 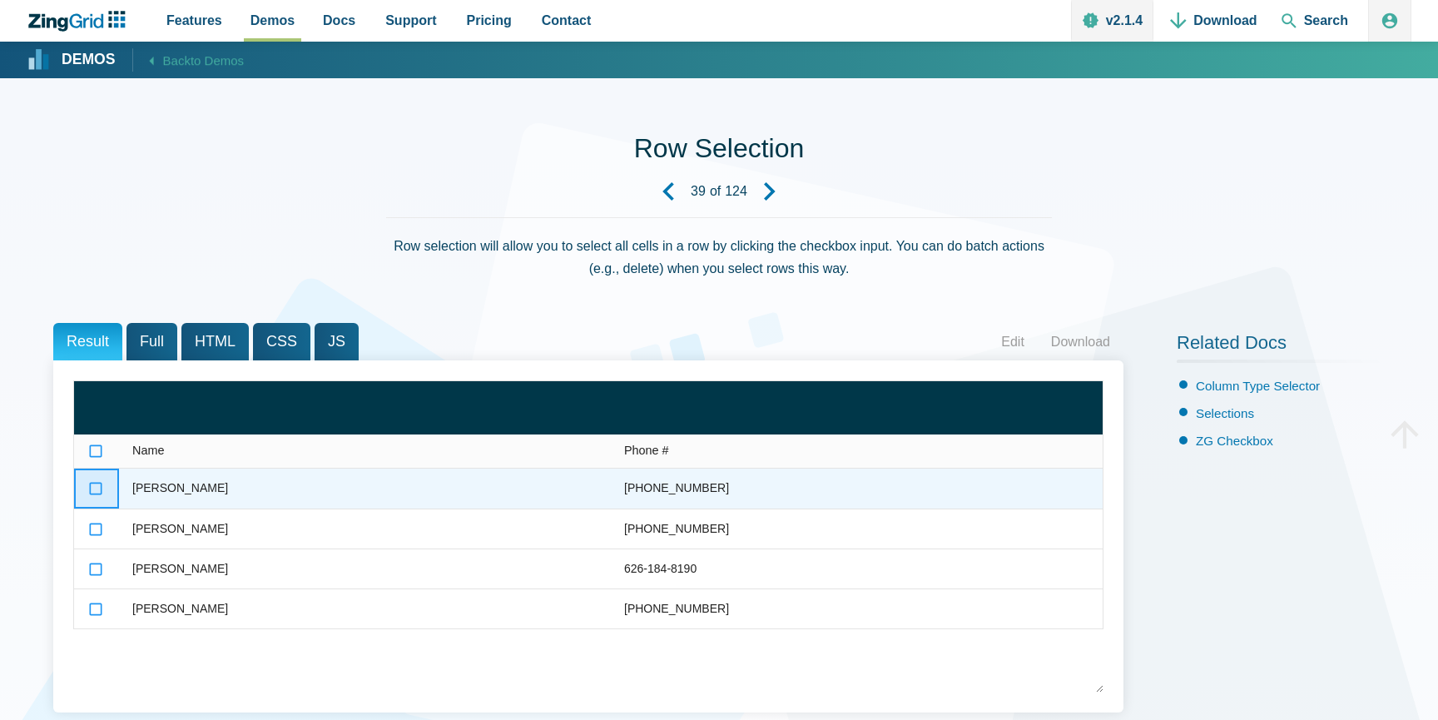 I want to click on span: Full, so click(x=151, y=341).